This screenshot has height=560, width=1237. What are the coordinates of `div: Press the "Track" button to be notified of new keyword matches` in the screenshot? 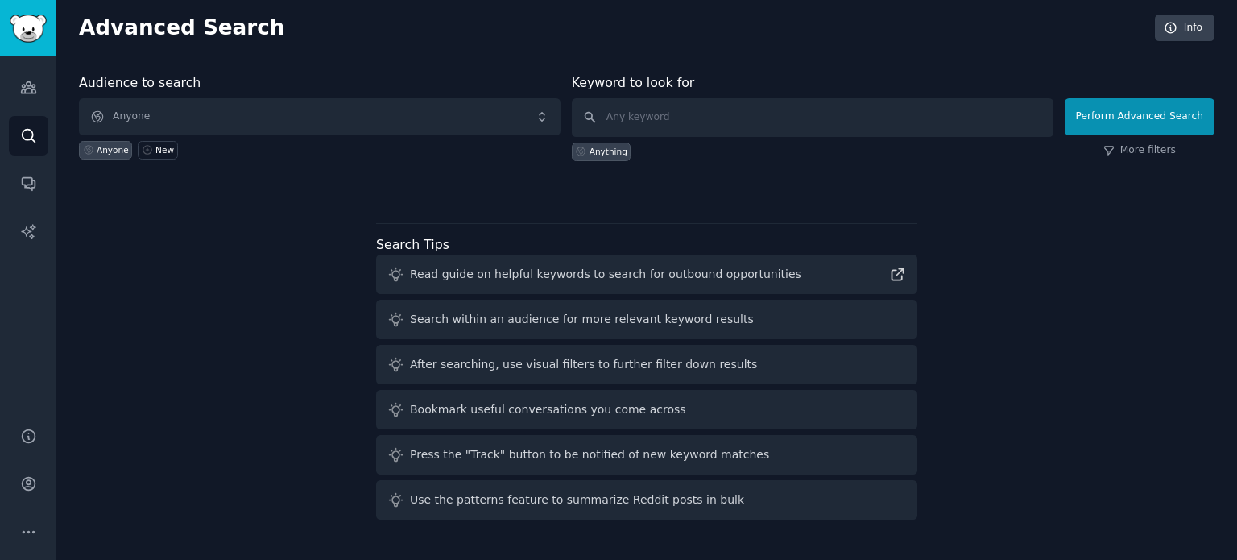 It's located at (590, 454).